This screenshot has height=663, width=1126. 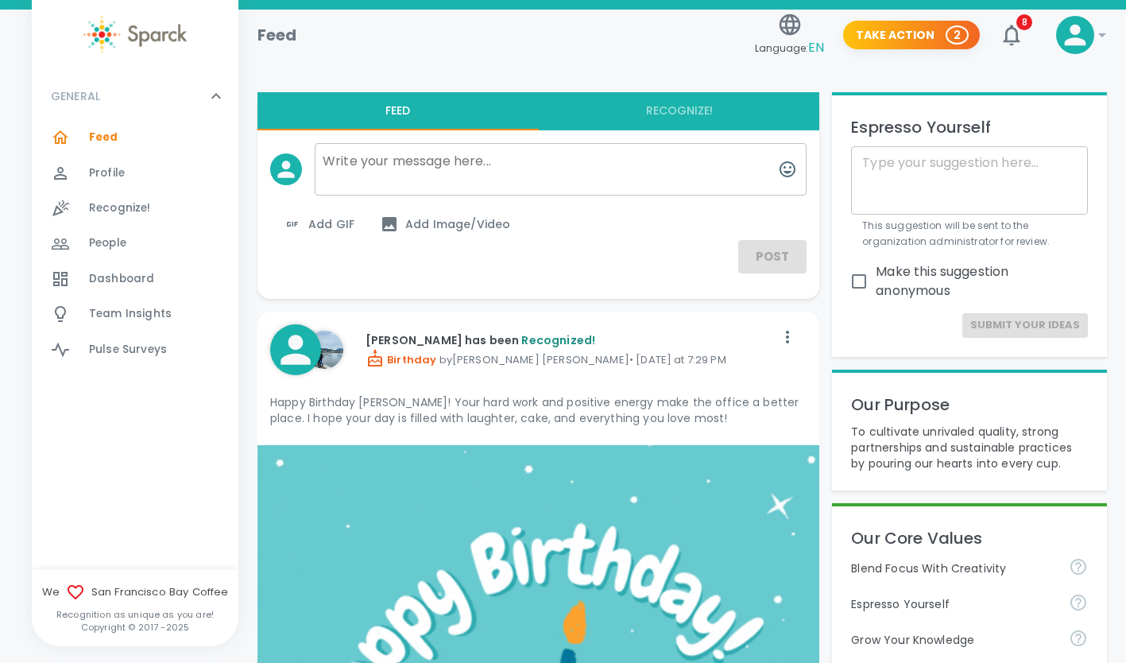 I want to click on a: People, so click(x=135, y=243).